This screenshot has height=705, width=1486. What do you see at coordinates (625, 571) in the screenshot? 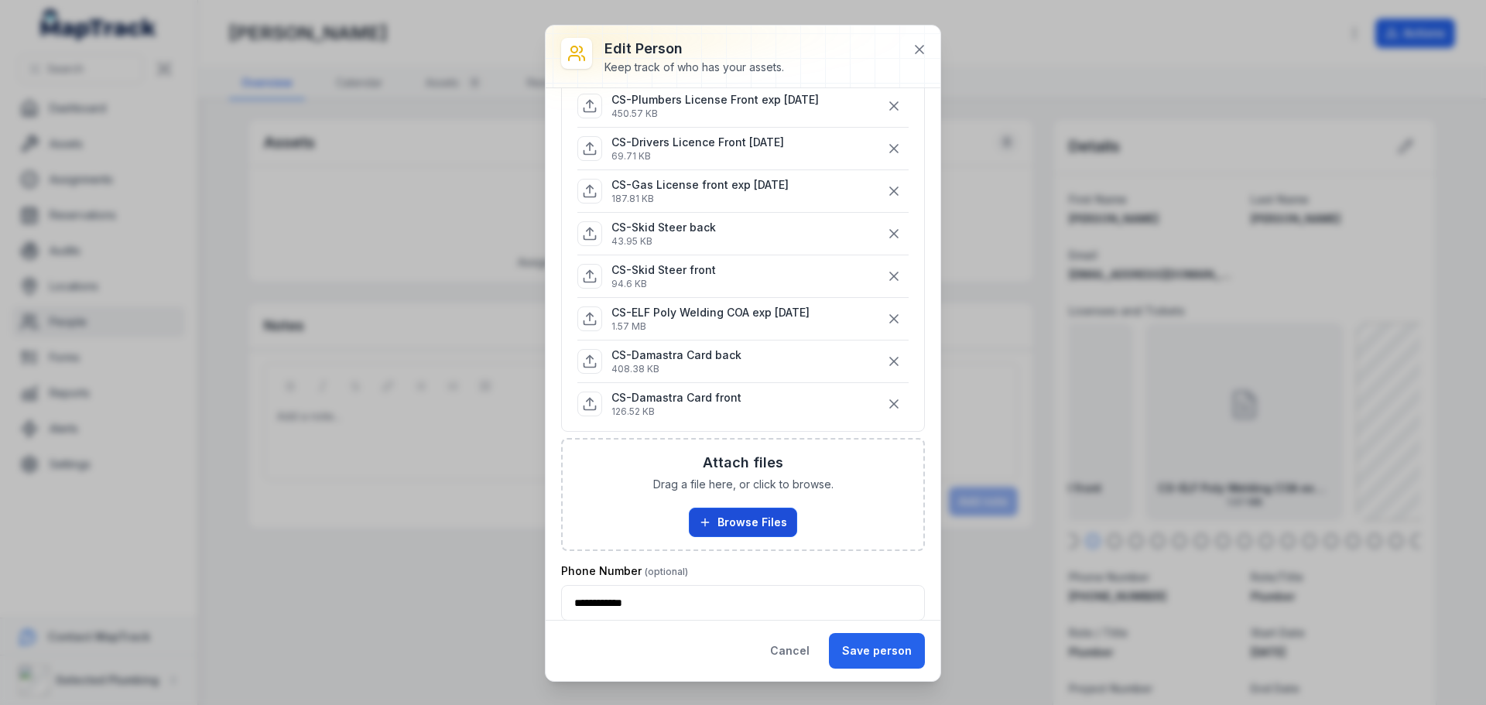
I see `label: Phone Number` at bounding box center [625, 571].